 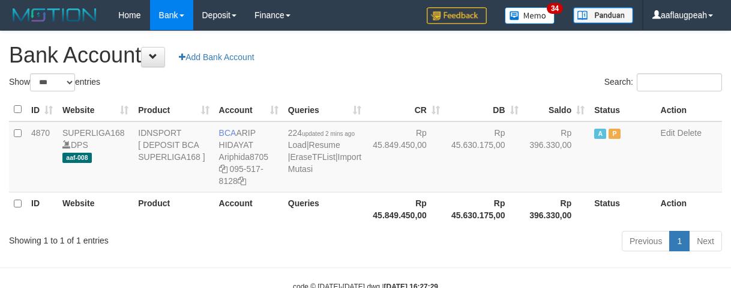 What do you see at coordinates (174, 208) in the screenshot?
I see `th: Product` at bounding box center [174, 208].